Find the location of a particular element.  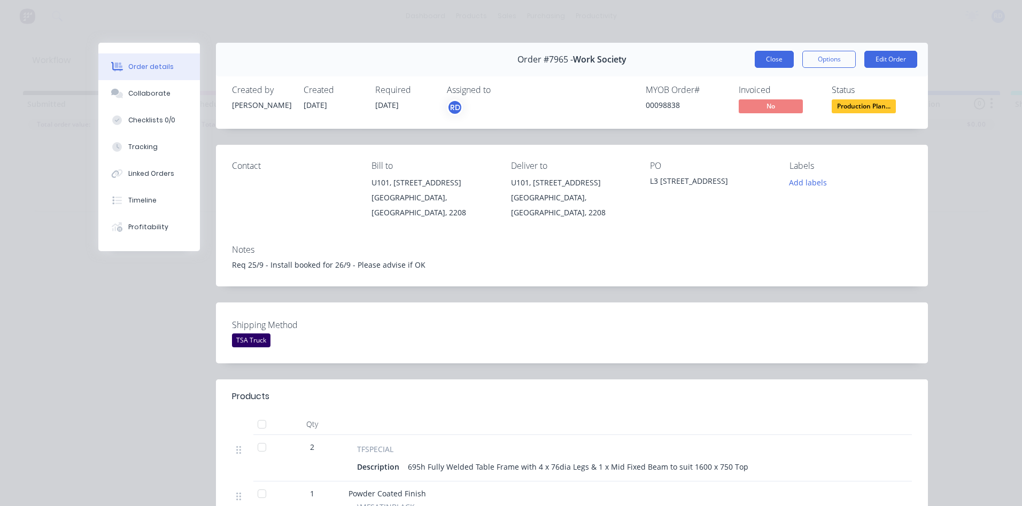

div: Created by is located at coordinates (261, 90).